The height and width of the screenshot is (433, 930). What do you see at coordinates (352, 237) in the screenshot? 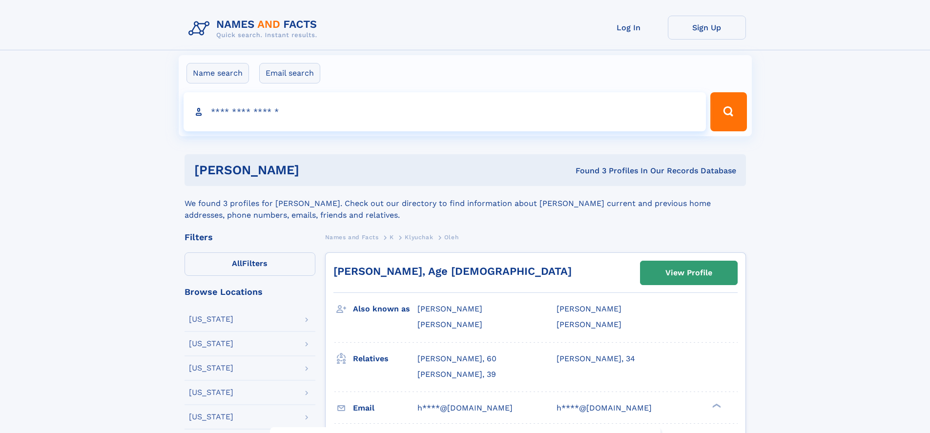
I see `a: Names and Facts` at bounding box center [352, 237].